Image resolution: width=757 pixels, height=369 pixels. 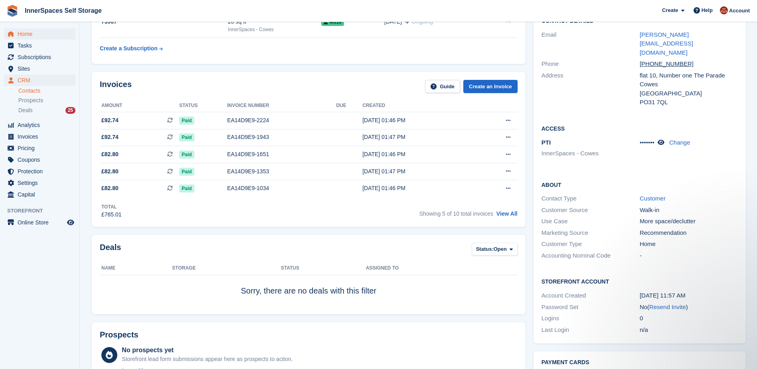 What do you see at coordinates (41, 125) in the screenshot?
I see `span: Analytics` at bounding box center [41, 125].